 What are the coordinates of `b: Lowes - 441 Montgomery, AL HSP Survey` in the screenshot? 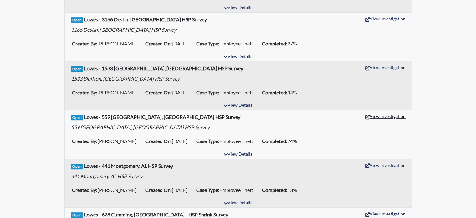 It's located at (129, 165).